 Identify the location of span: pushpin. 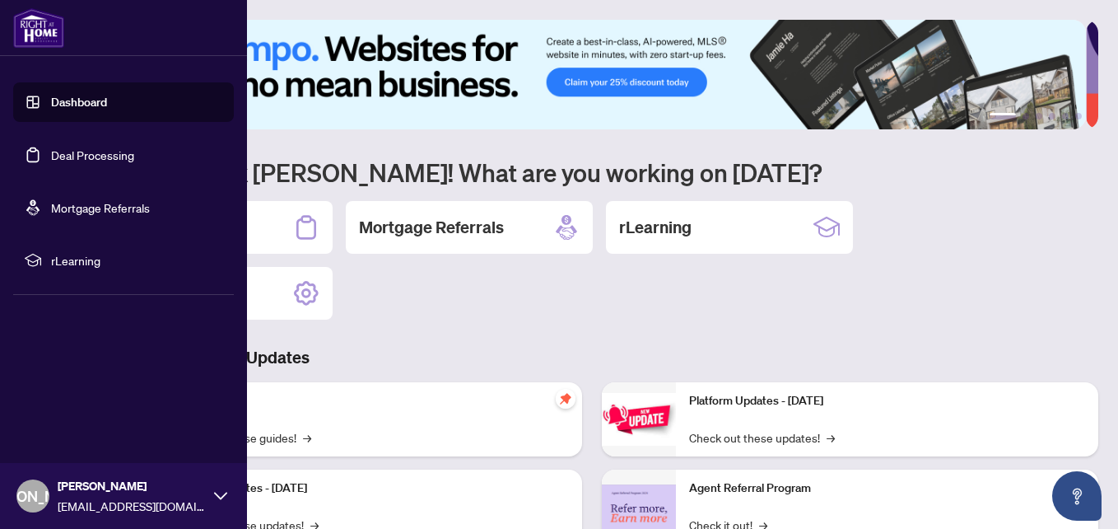
(566, 398).